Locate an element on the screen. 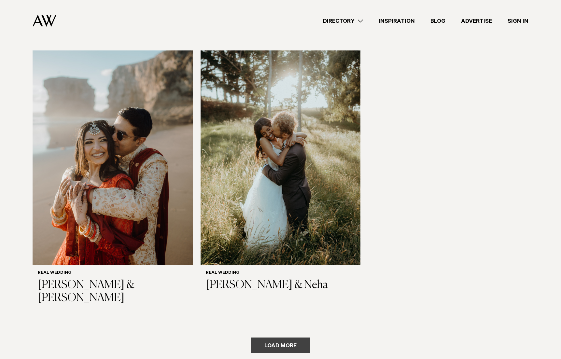 This screenshot has height=359, width=561. a: Directory is located at coordinates (343, 21).